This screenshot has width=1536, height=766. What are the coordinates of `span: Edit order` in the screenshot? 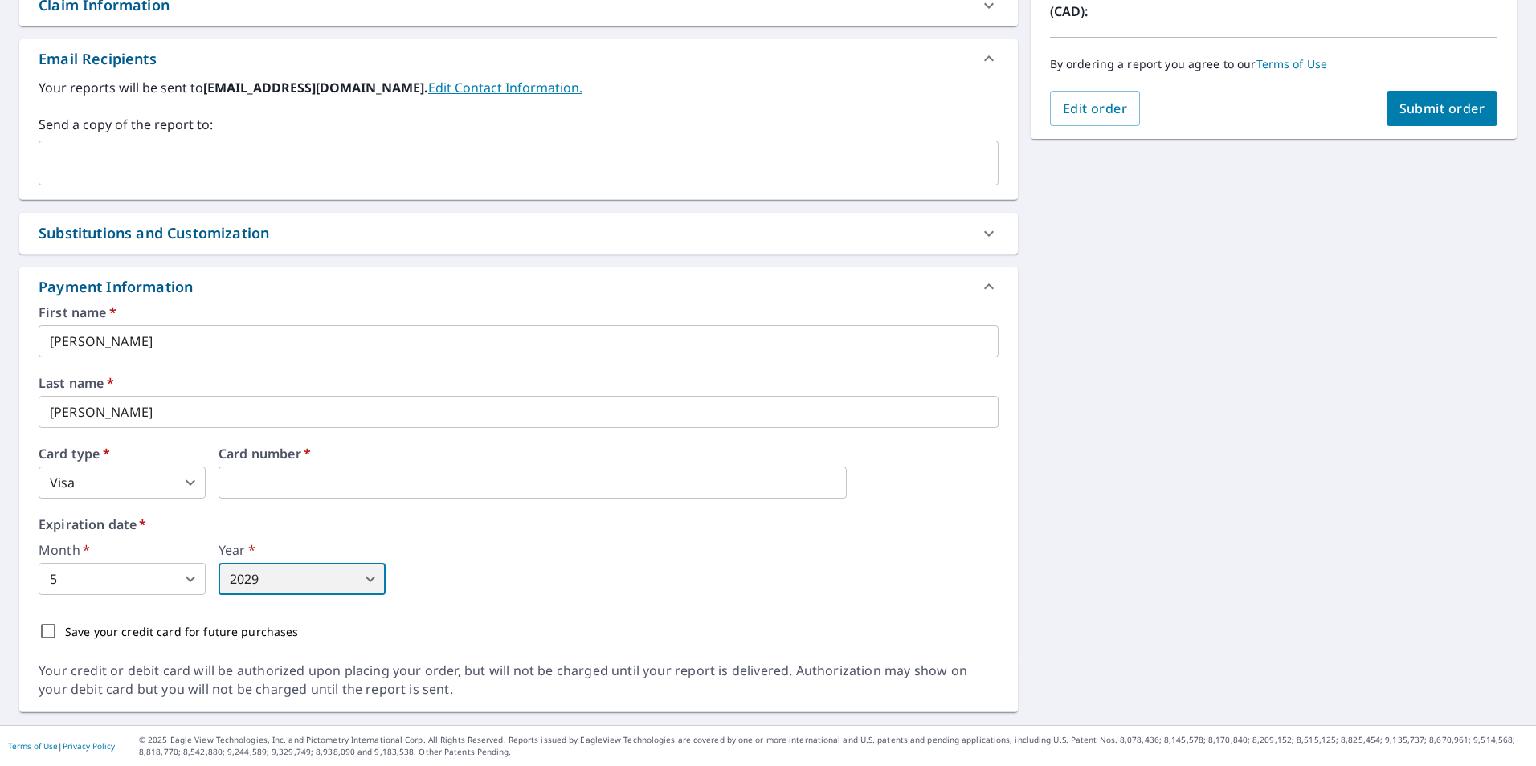 It's located at (1095, 108).